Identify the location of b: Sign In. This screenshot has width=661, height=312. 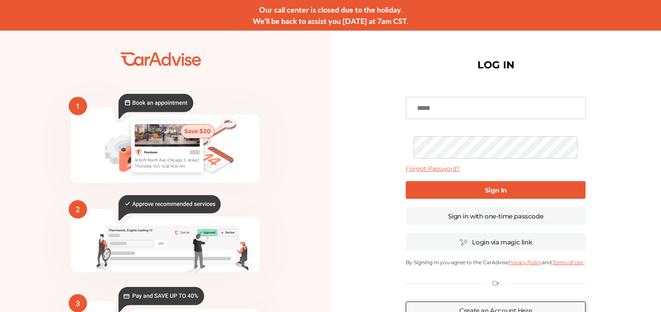
(496, 190).